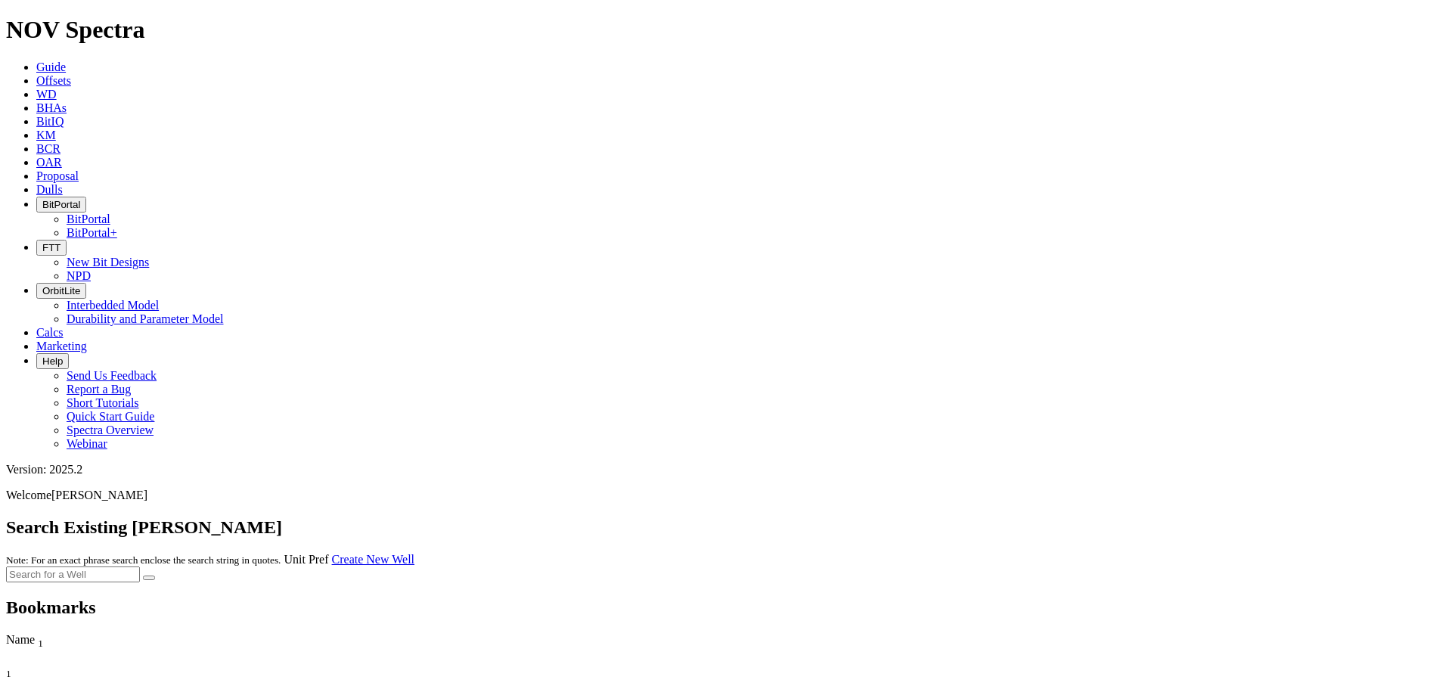 This screenshot has height=689, width=1452. Describe the element at coordinates (54, 80) in the screenshot. I see `a: Offsets` at that location.